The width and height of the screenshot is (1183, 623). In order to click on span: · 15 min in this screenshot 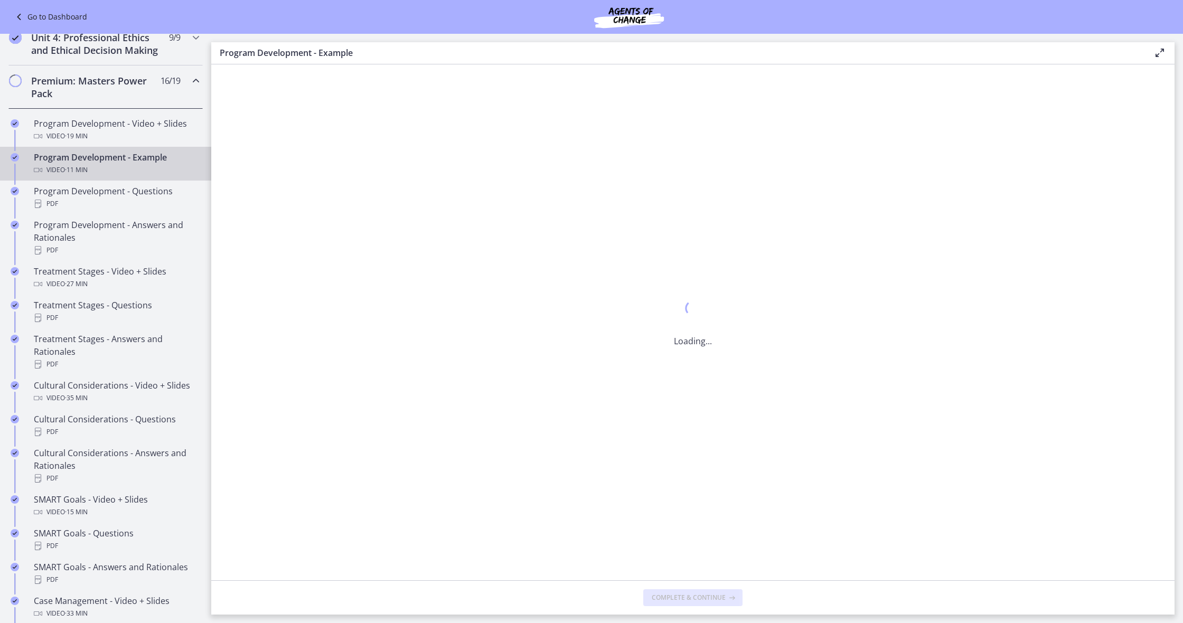, I will do `click(76, 512)`.